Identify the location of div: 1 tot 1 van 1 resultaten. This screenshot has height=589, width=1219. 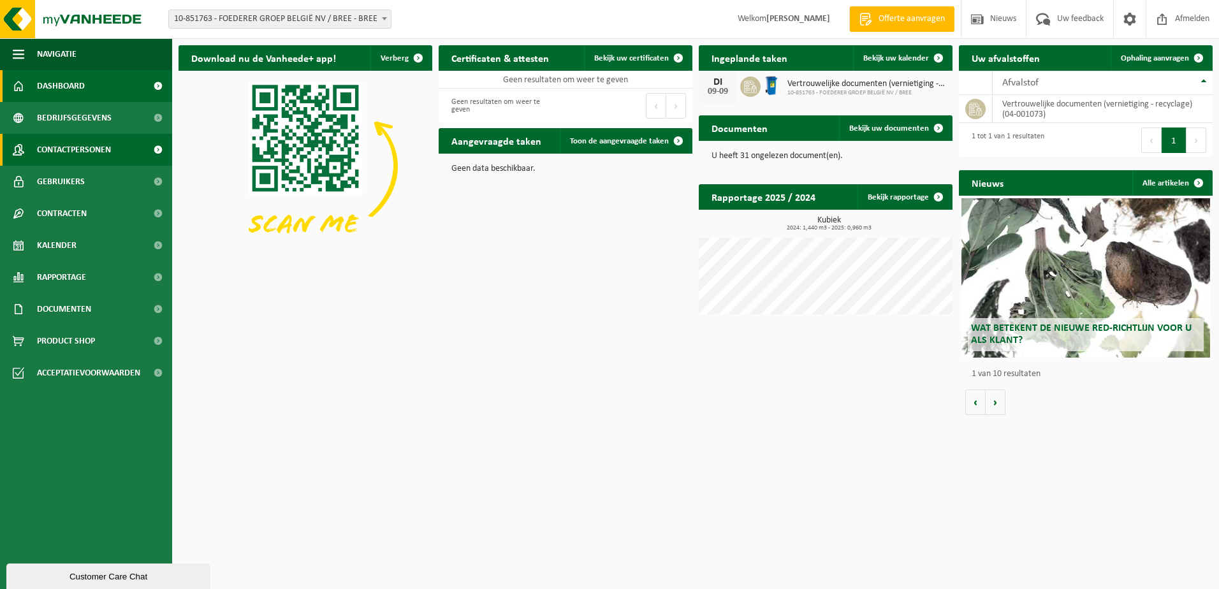
(1004, 140).